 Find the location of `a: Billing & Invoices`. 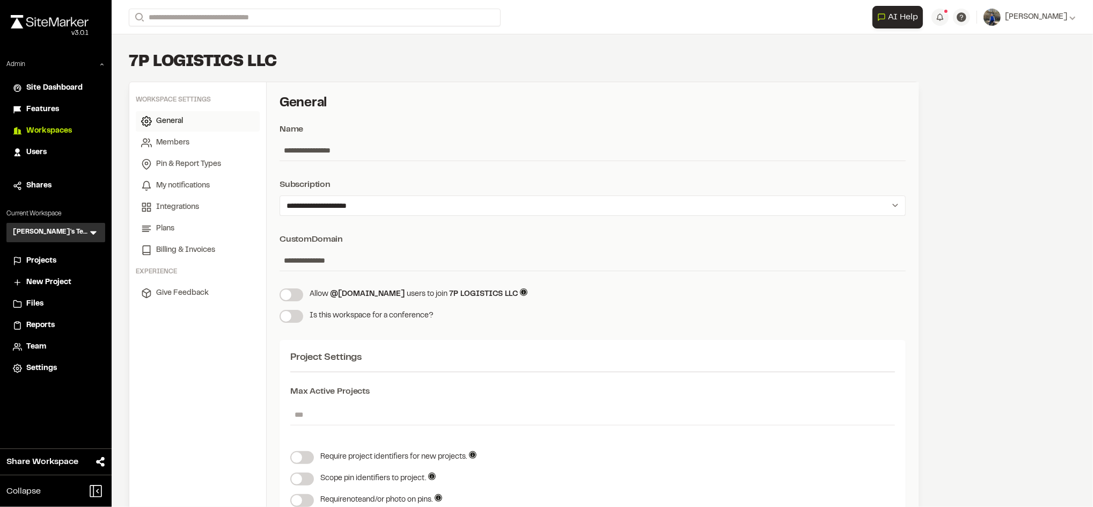

a: Billing & Invoices is located at coordinates (197, 250).